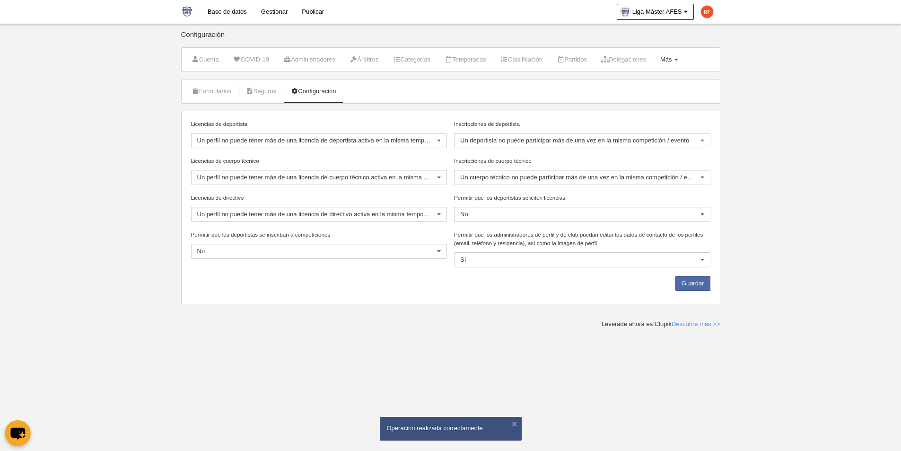 The width and height of the screenshot is (901, 451). What do you see at coordinates (582, 161) in the screenshot?
I see `label: Inscripciones de cuerpo técnico` at bounding box center [582, 161].